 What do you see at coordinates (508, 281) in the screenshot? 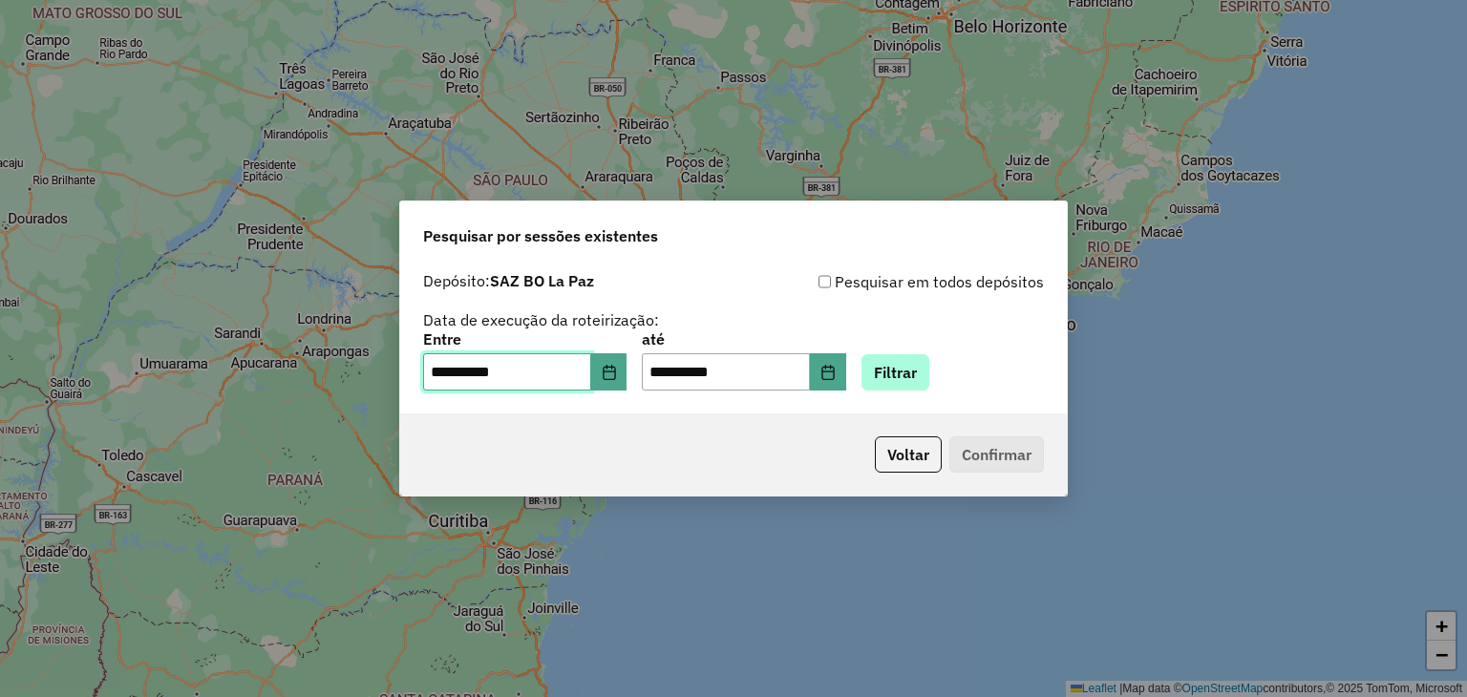
I see `label: Depósito:` at bounding box center [508, 281].